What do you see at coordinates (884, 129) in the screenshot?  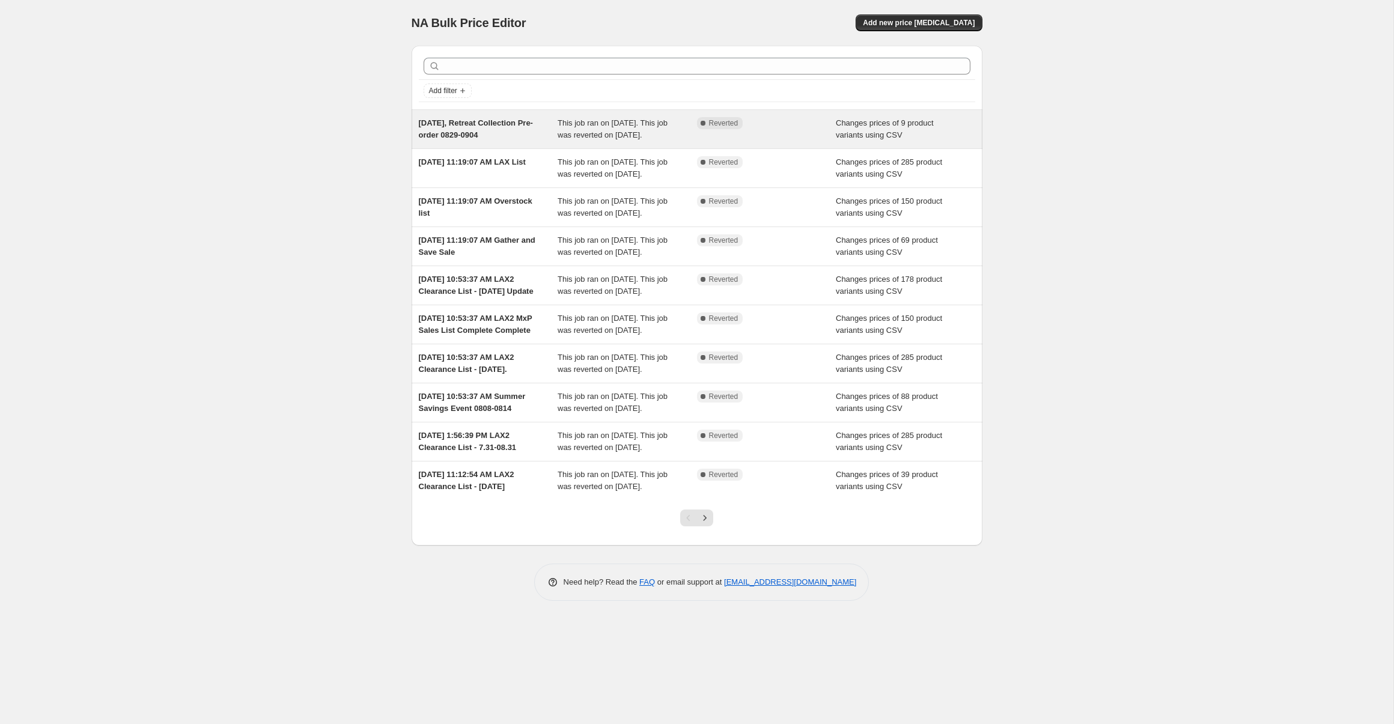 I see `span: Changes prices of 9 product variants using CSV` at bounding box center [884, 129].